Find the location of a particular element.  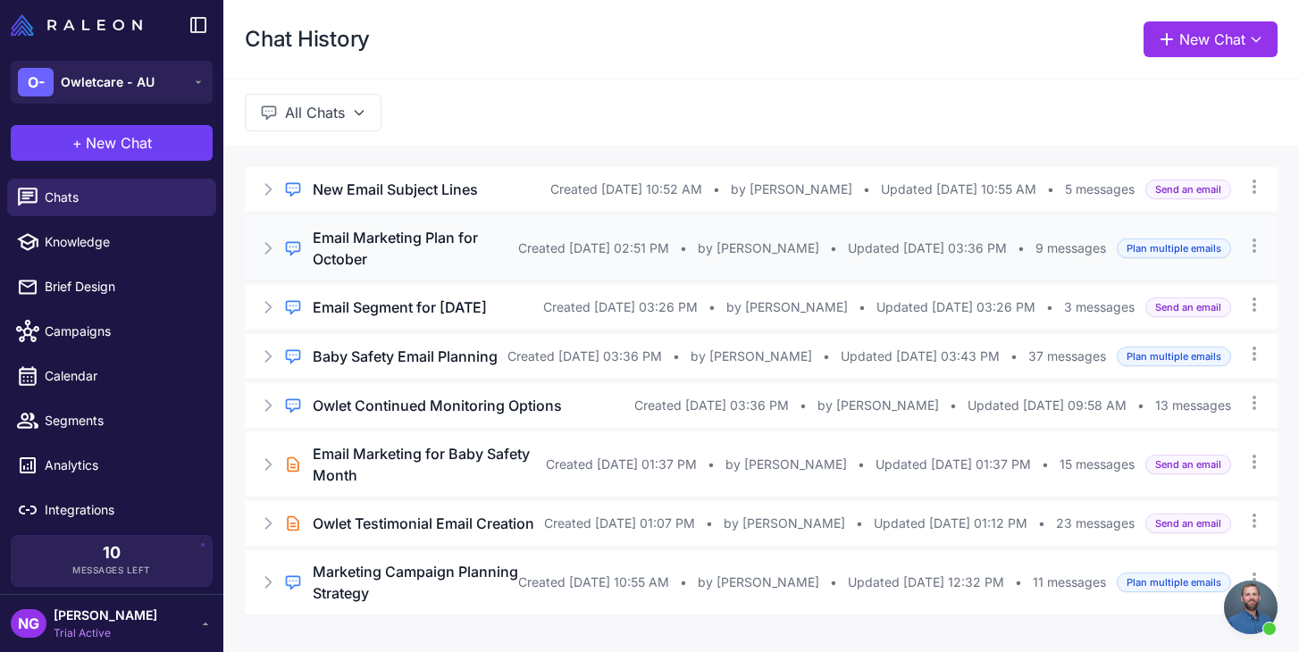

span: Segments is located at coordinates (123, 421).